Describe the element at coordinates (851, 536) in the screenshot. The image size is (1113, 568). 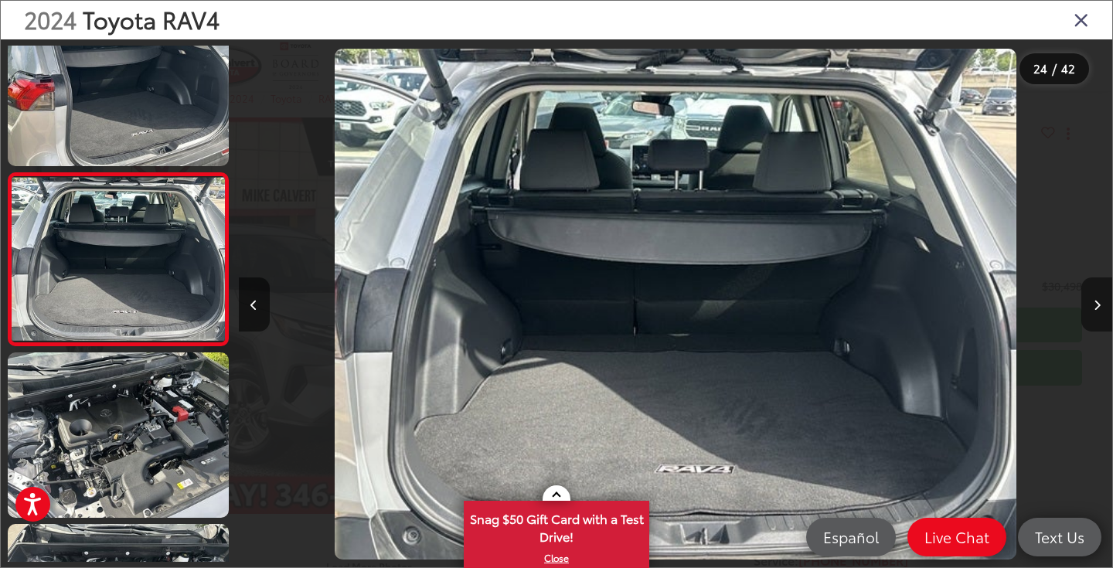
I see `span: Español` at that location.